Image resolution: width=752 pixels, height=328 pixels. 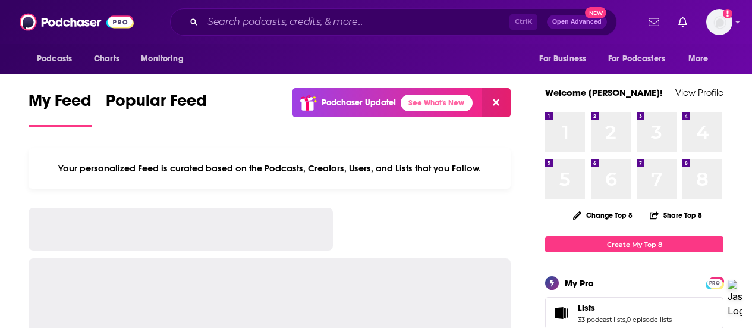 What do you see at coordinates (77, 22) in the screenshot?
I see `a: Podchaser - Follow, Share and Rate Podcasts` at bounding box center [77, 22].